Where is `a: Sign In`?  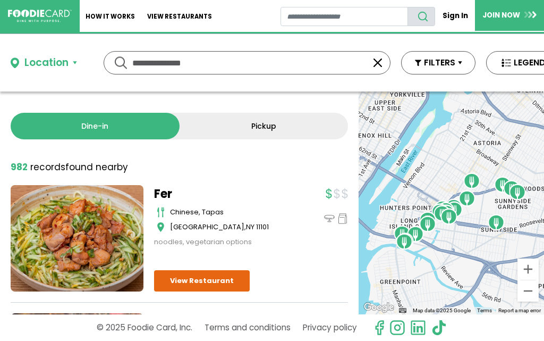 a: Sign In is located at coordinates (455, 15).